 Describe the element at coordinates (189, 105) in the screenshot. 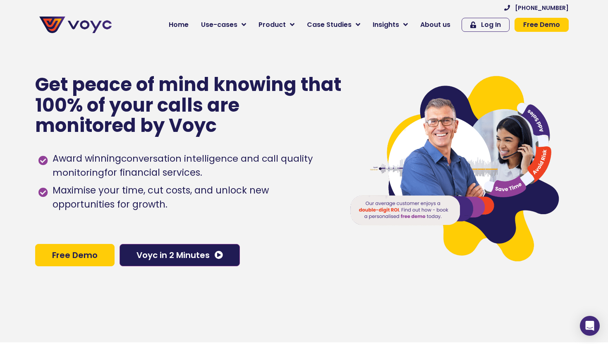

I see `p: Get peace of mind knowing that 100% of your calls are monitored by Voyc` at that location.